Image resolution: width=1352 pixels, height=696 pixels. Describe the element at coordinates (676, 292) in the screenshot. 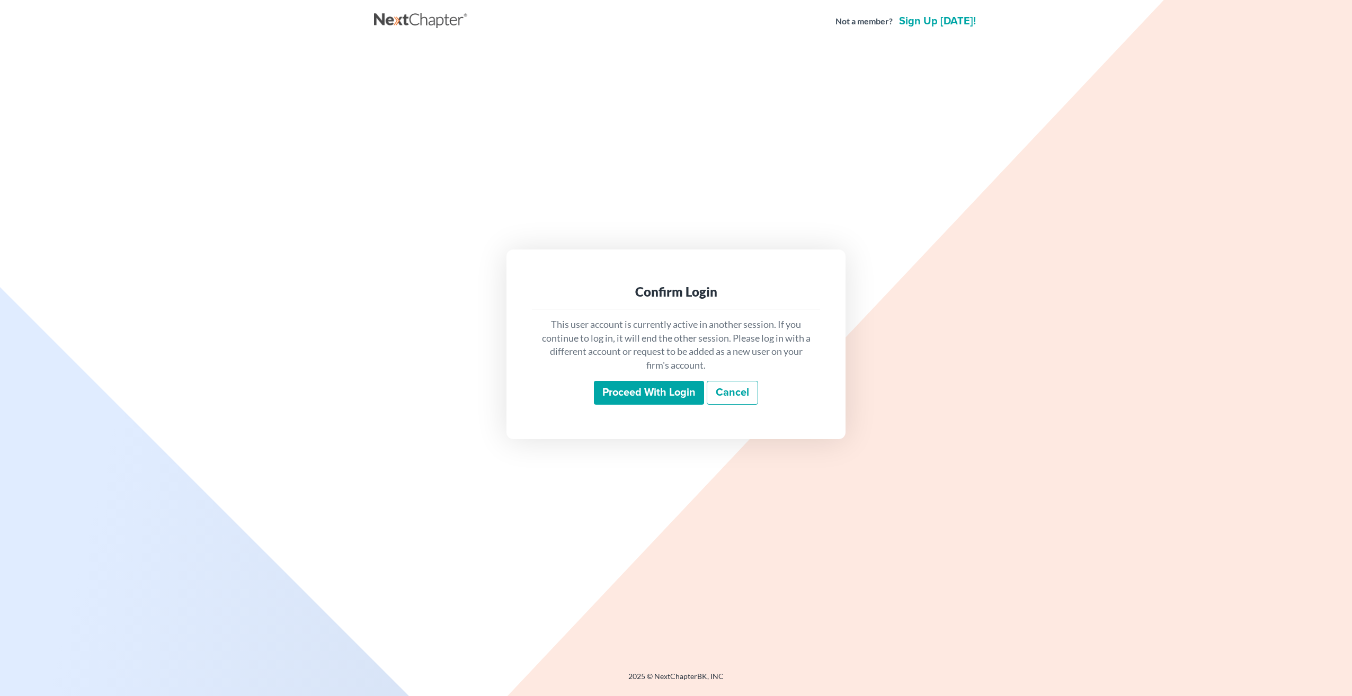

I see `div: Confirm Login` at that location.